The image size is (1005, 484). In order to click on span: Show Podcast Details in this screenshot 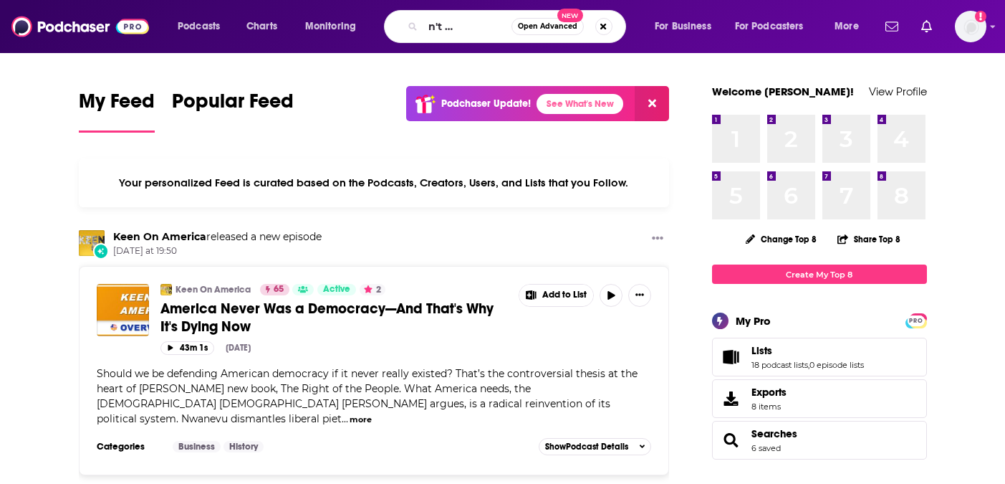, I will do `click(587, 446)`.